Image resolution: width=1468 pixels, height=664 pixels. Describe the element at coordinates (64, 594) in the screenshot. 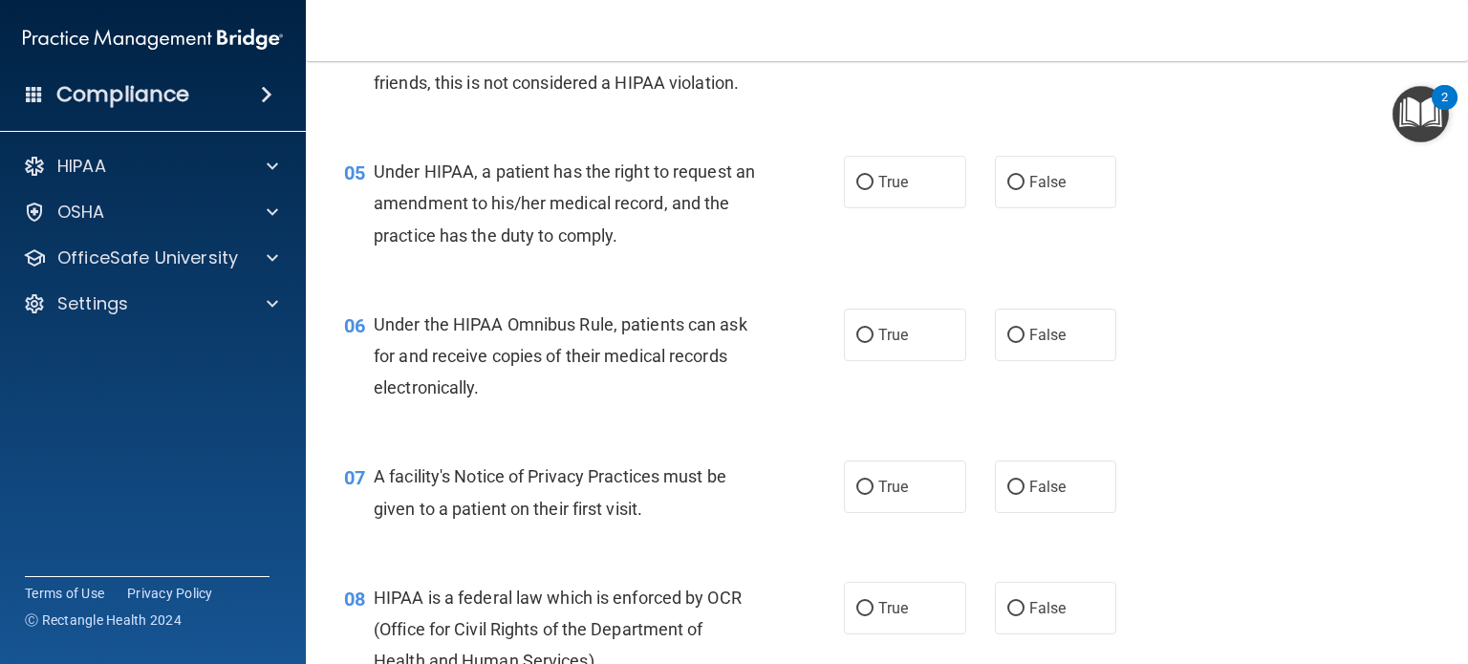

I see `a: Terms of Use` at that location.